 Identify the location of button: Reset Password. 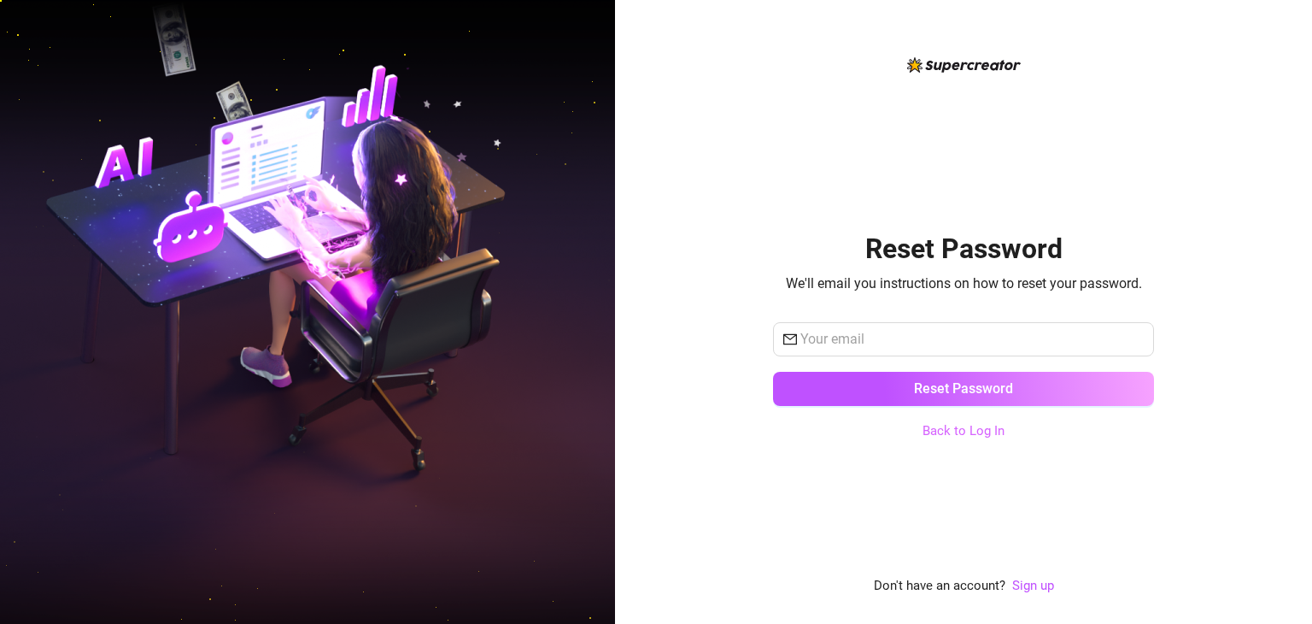
(963, 389).